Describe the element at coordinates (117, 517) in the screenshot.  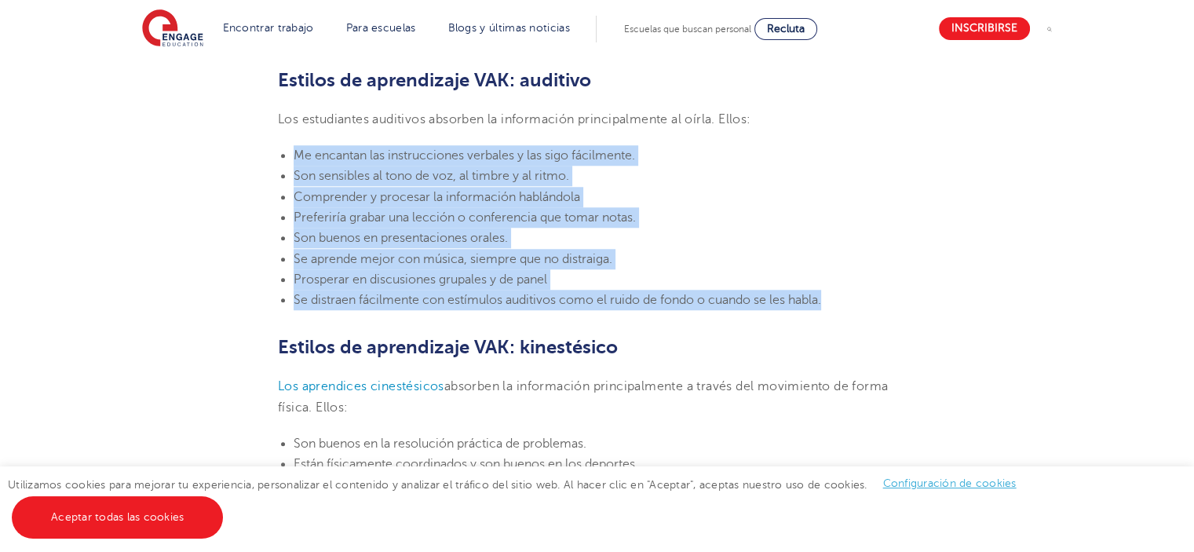
I see `font: Aceptar todas las cookies` at that location.